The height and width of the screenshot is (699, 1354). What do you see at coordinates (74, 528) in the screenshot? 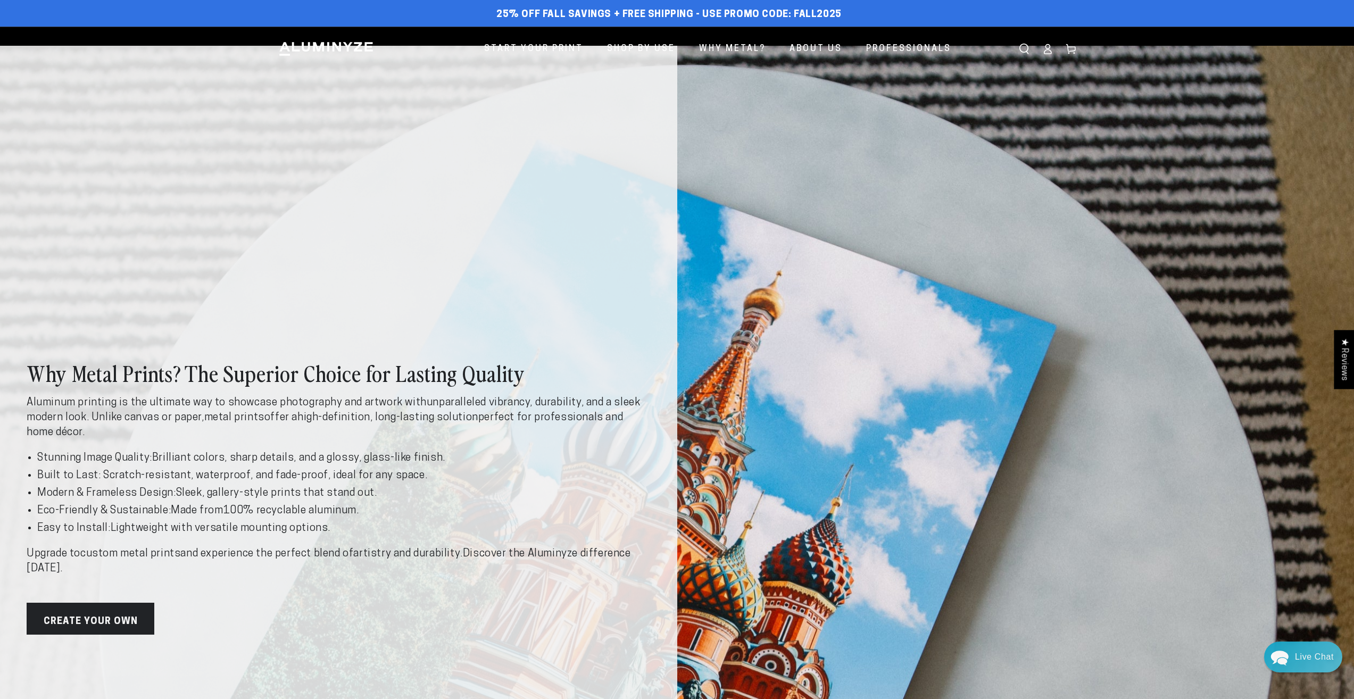
I see `strong: Easy to Install:` at bounding box center [74, 528].